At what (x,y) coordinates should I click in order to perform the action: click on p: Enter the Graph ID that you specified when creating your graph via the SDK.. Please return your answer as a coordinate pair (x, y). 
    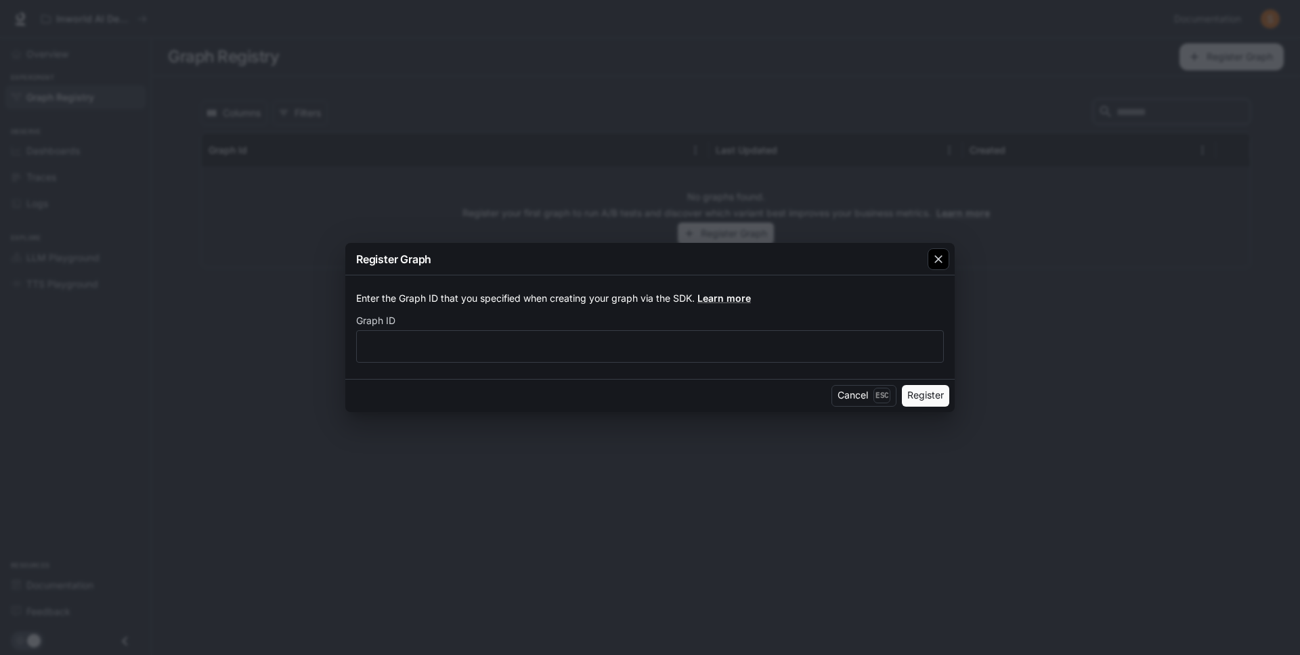
    Looking at the image, I should click on (650, 299).